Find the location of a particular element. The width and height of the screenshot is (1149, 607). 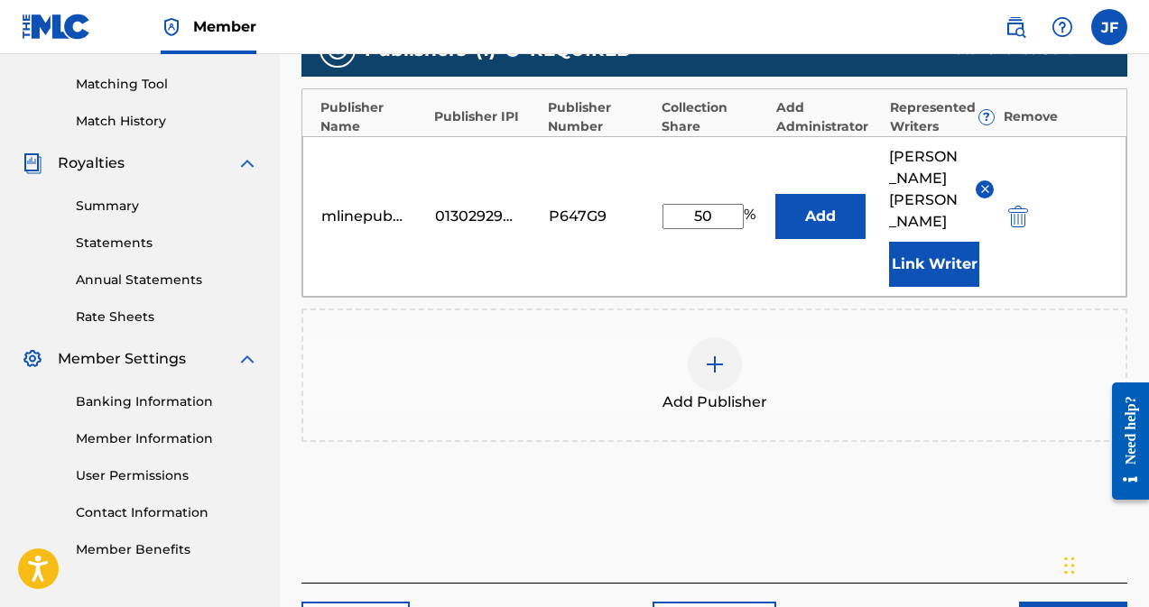

a: Match History is located at coordinates (167, 121).